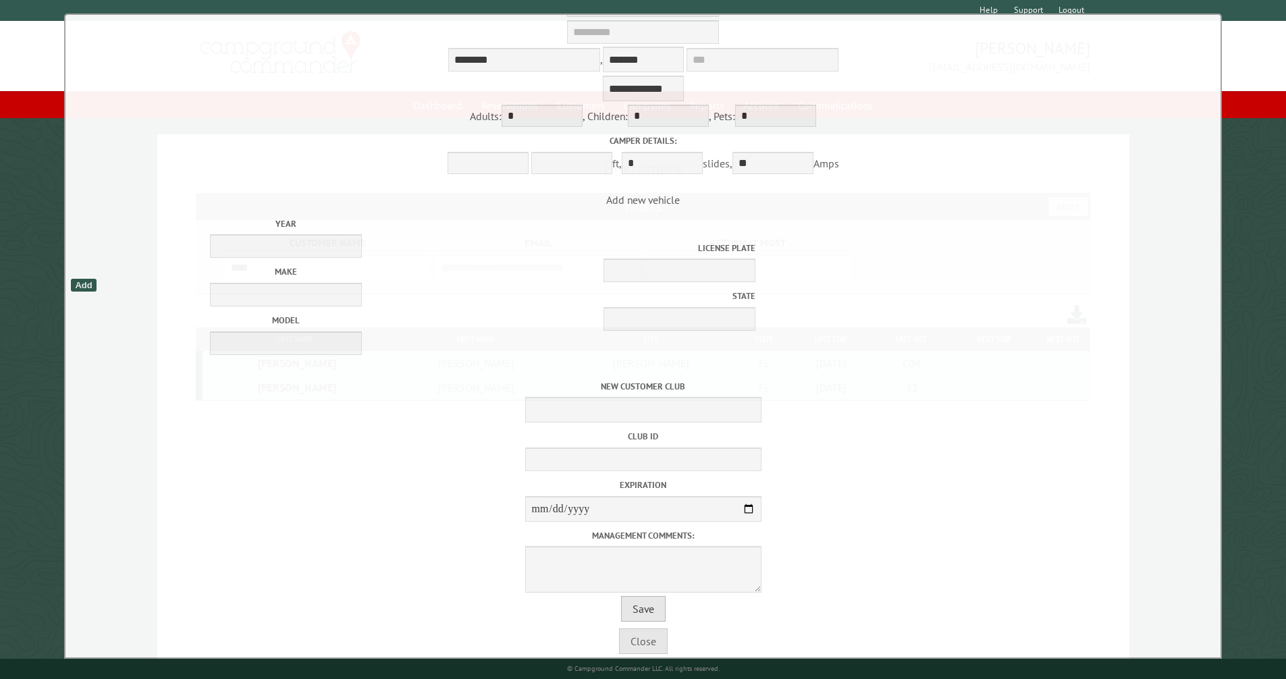 The height and width of the screenshot is (679, 1286). Describe the element at coordinates (643, 485) in the screenshot. I see `label: Expiration` at that location.